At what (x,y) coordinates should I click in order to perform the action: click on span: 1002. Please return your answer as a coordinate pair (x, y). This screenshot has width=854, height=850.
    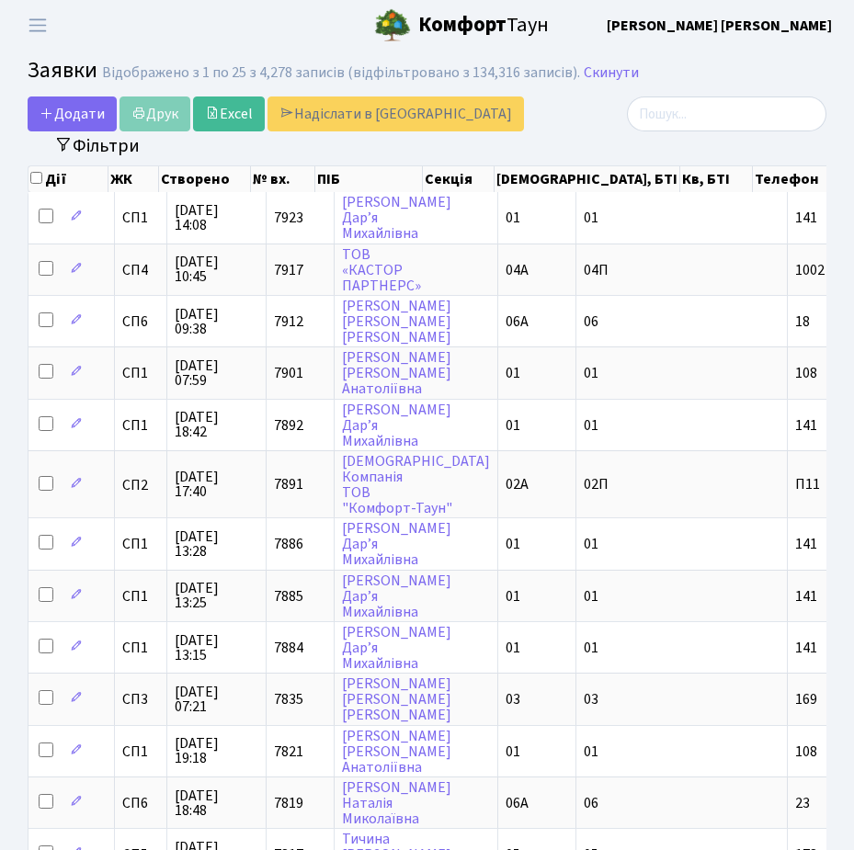
    Looking at the image, I should click on (810, 270).